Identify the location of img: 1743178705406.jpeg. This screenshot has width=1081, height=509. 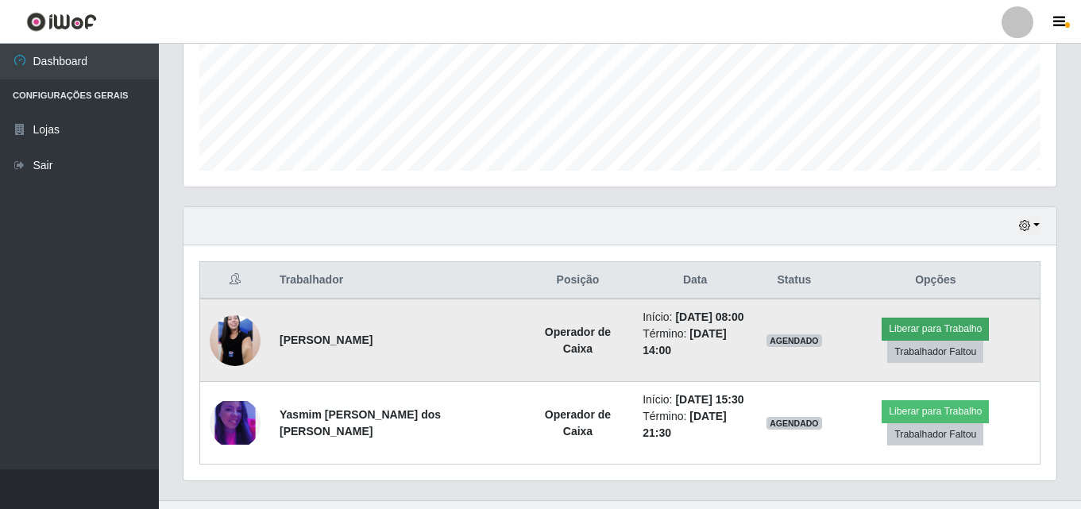
(235, 340).